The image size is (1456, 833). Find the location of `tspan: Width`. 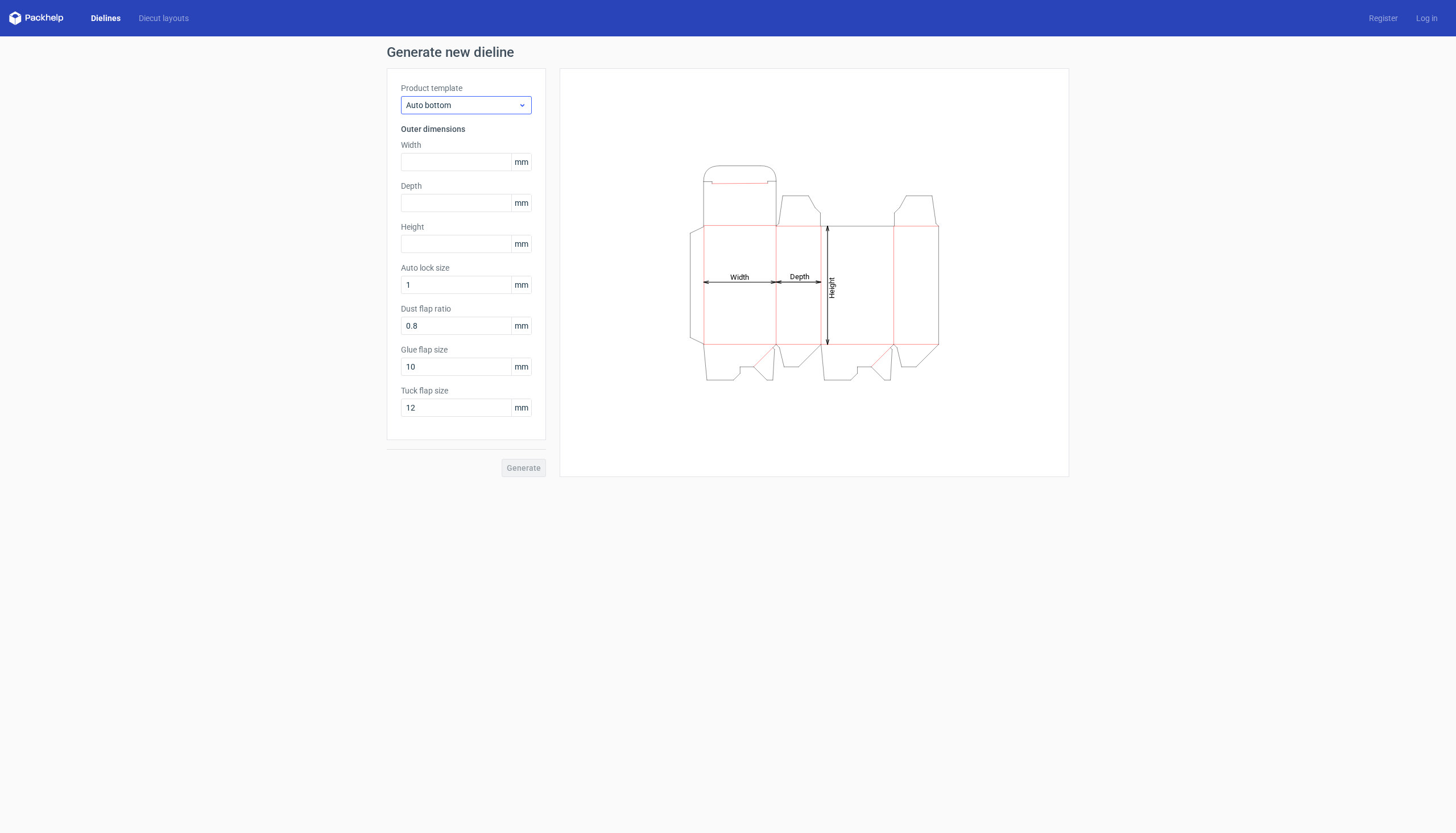

tspan: Width is located at coordinates (739, 277).